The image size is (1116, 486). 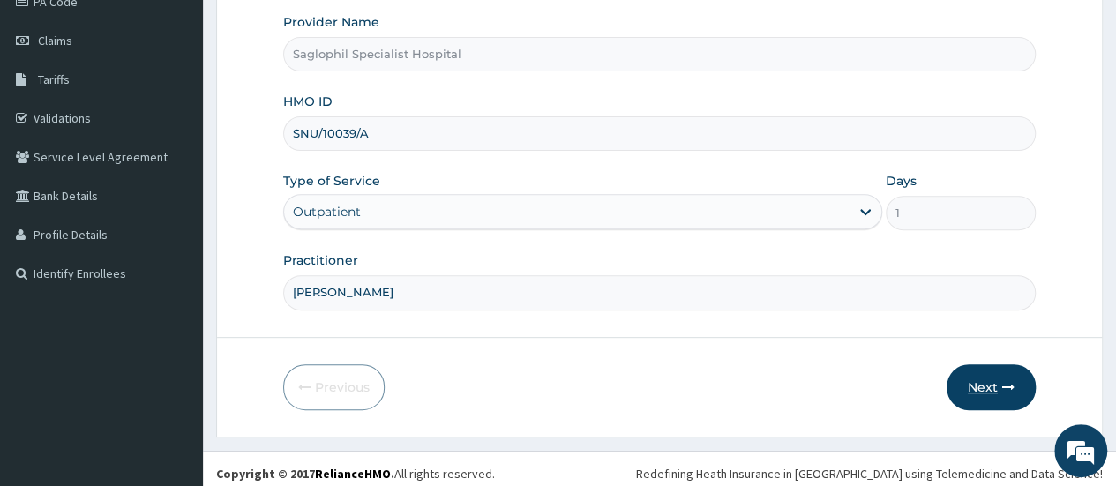 I want to click on button: Previous, so click(x=333, y=387).